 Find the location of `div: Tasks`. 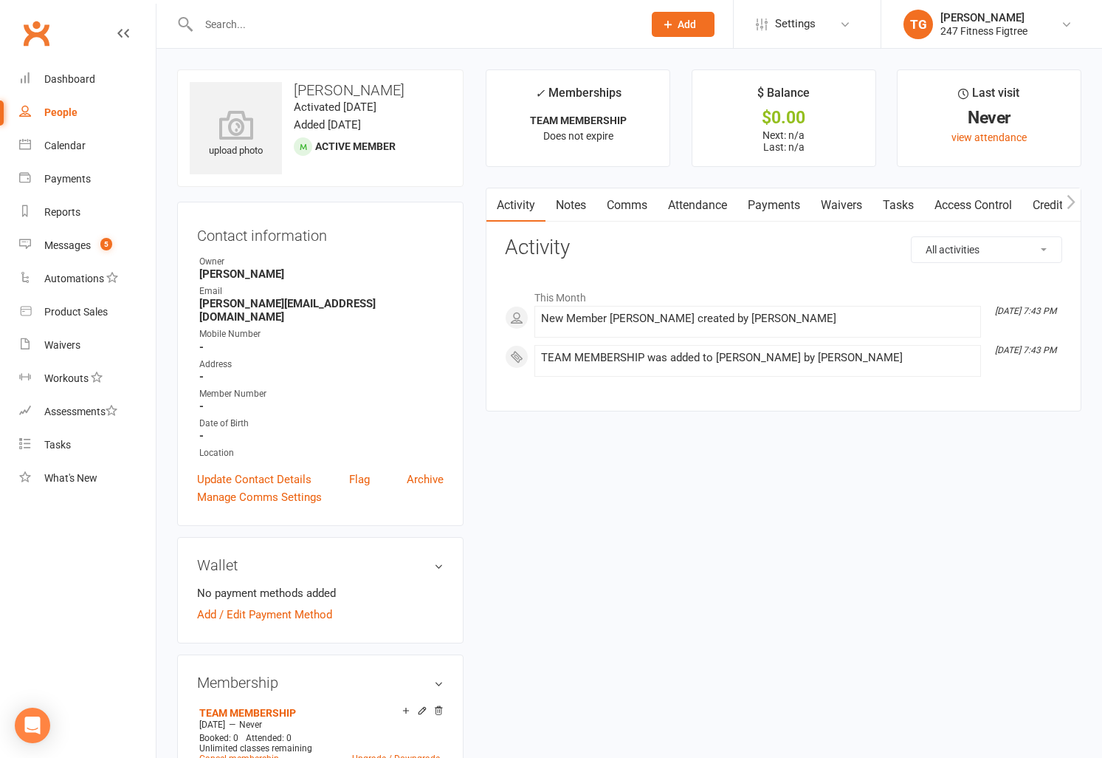

div: Tasks is located at coordinates (58, 445).